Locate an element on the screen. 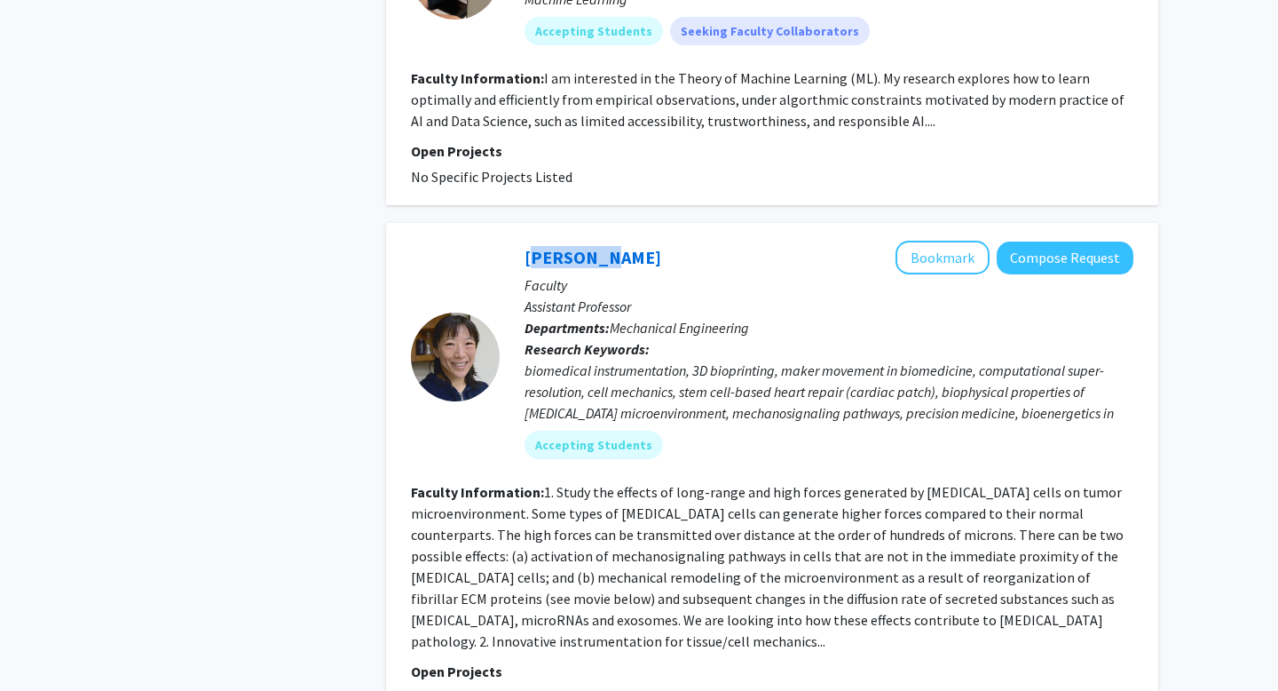 The width and height of the screenshot is (1278, 691). fg-read-more: I am interested in the Theory of Machine Learning (ML). My research explores how to learn optimal... is located at coordinates (768, 99).